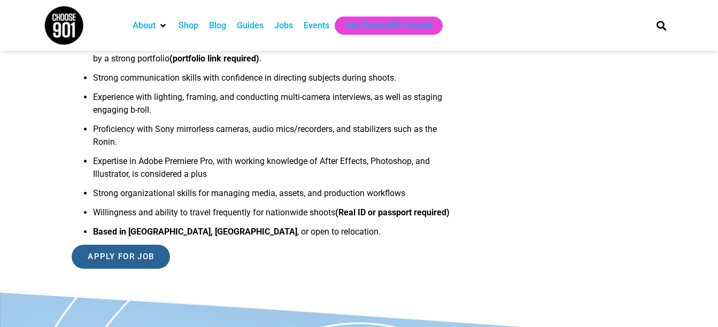 The height and width of the screenshot is (327, 718). Describe the element at coordinates (276, 56) in the screenshot. I see `li: Minimum of 2 years of professional or corporate videography and editing experience, supported by ...` at that location.